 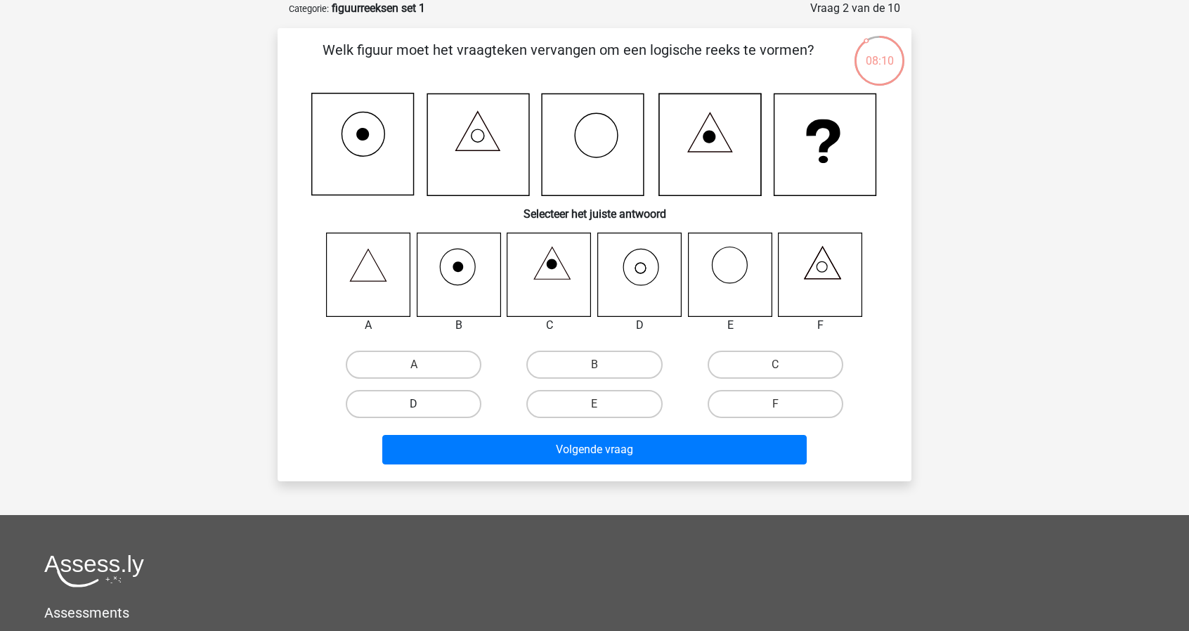 I want to click on label: E, so click(x=594, y=404).